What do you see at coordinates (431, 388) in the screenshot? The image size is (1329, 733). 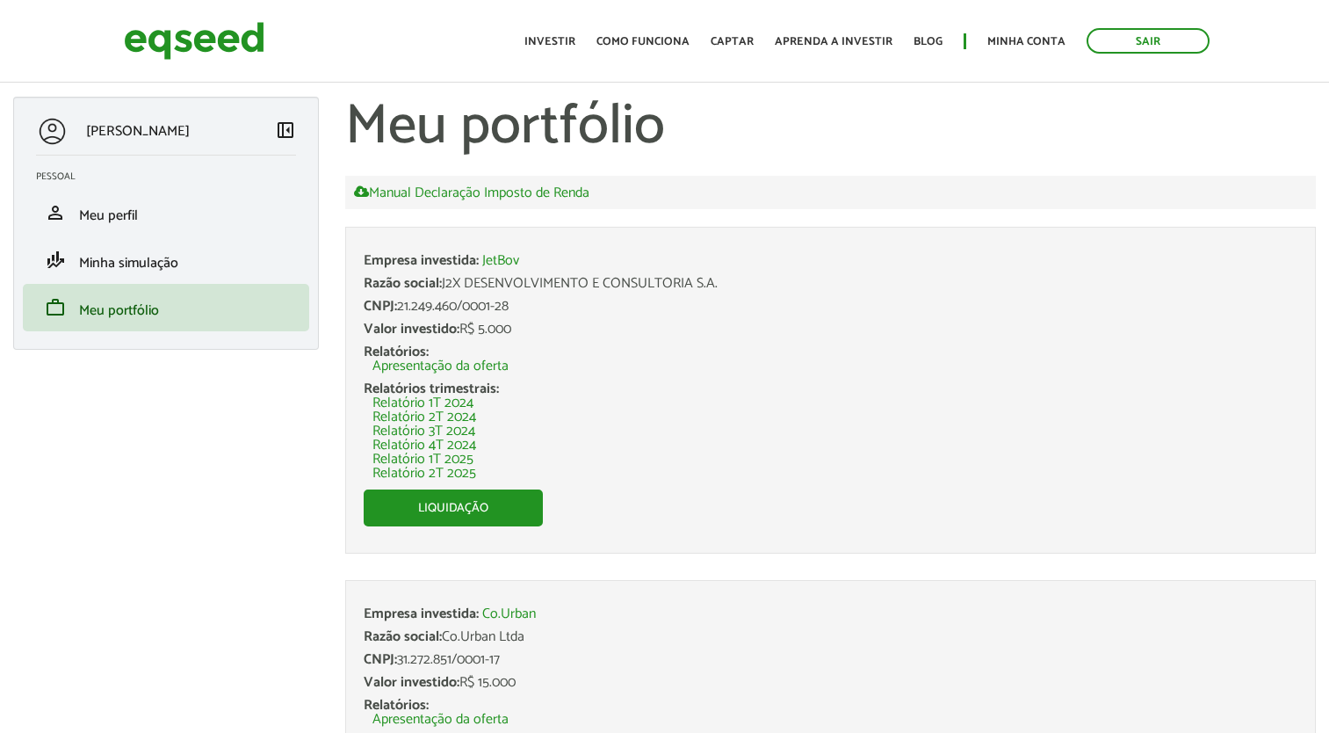 I see `span: Relatórios trimestrais:` at bounding box center [431, 388].